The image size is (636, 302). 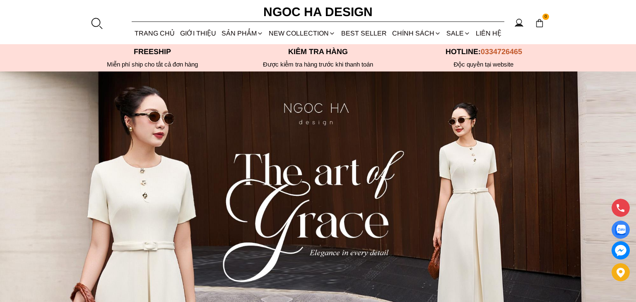 What do you see at coordinates (416, 33) in the screenshot?
I see `div: Chính sách` at bounding box center [416, 33].